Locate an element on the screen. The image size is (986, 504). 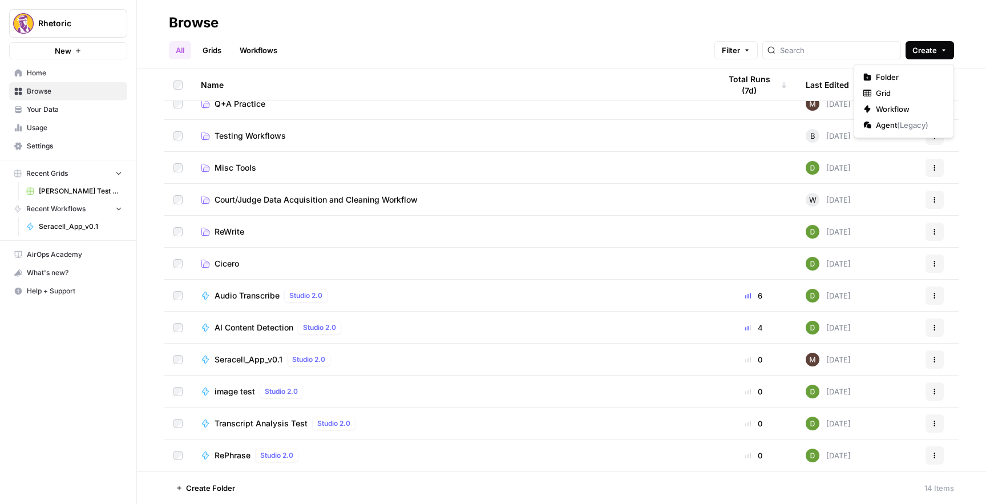
a: Court/Judge Data Acquisition and Cleaning Workflow is located at coordinates (451, 200).